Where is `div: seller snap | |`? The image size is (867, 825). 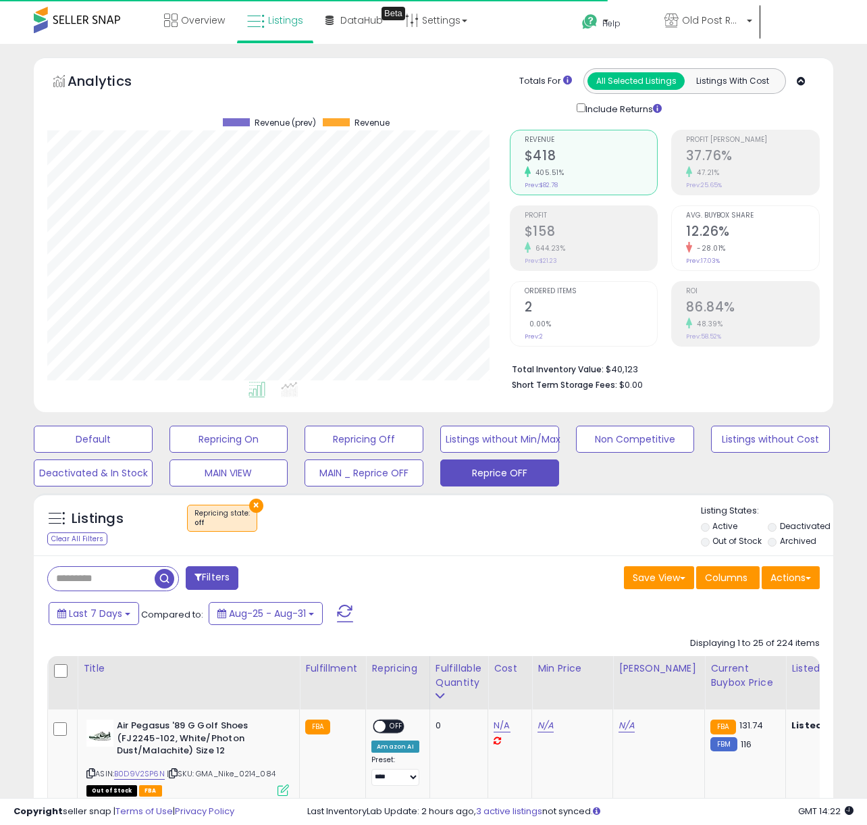
div: seller snap | | is located at coordinates (124, 811).